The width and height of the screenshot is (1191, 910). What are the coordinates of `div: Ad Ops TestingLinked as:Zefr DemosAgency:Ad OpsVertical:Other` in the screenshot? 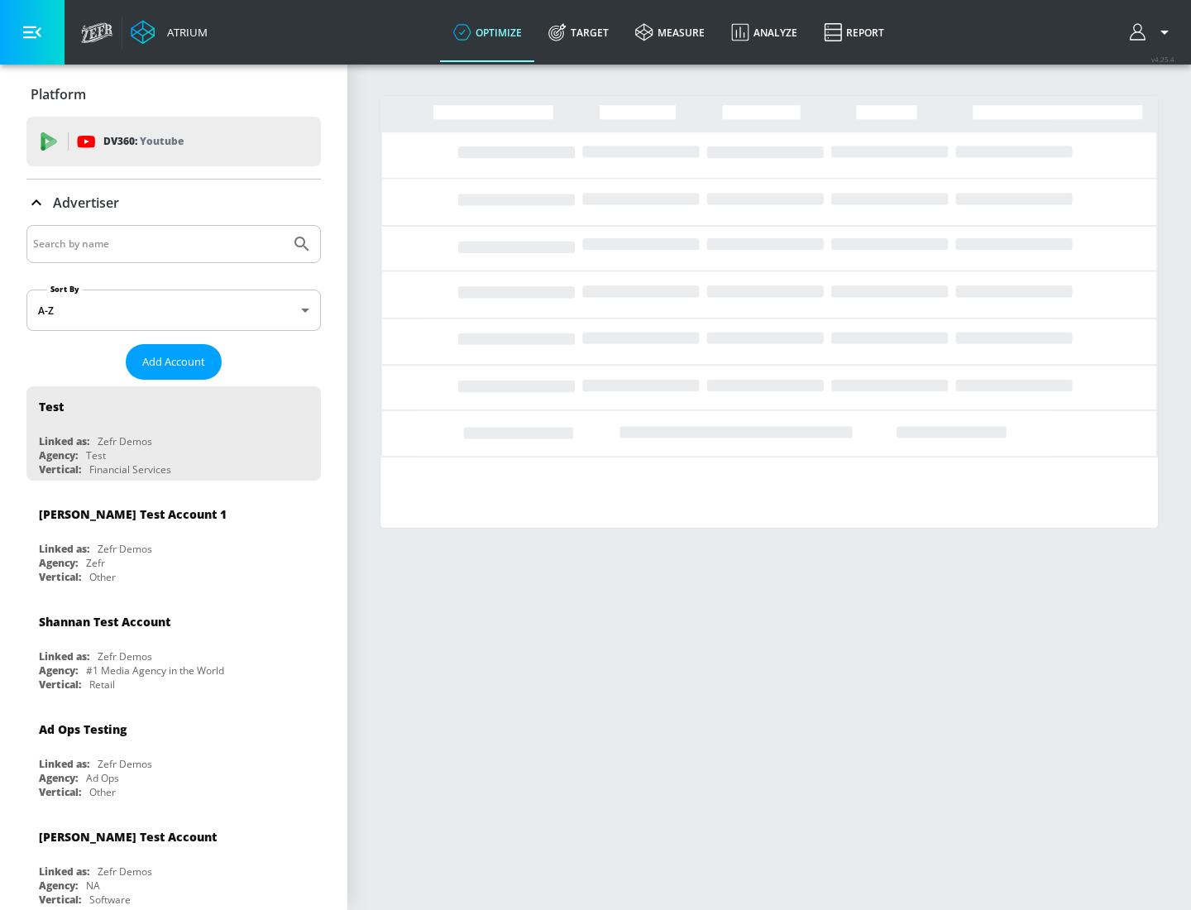 It's located at (174, 756).